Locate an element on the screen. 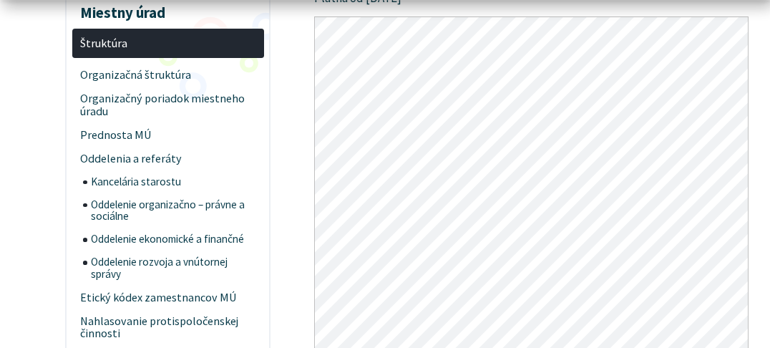 This screenshot has height=348, width=770. a: Oddelenie organizačno – právne a sociálne is located at coordinates (173, 210).